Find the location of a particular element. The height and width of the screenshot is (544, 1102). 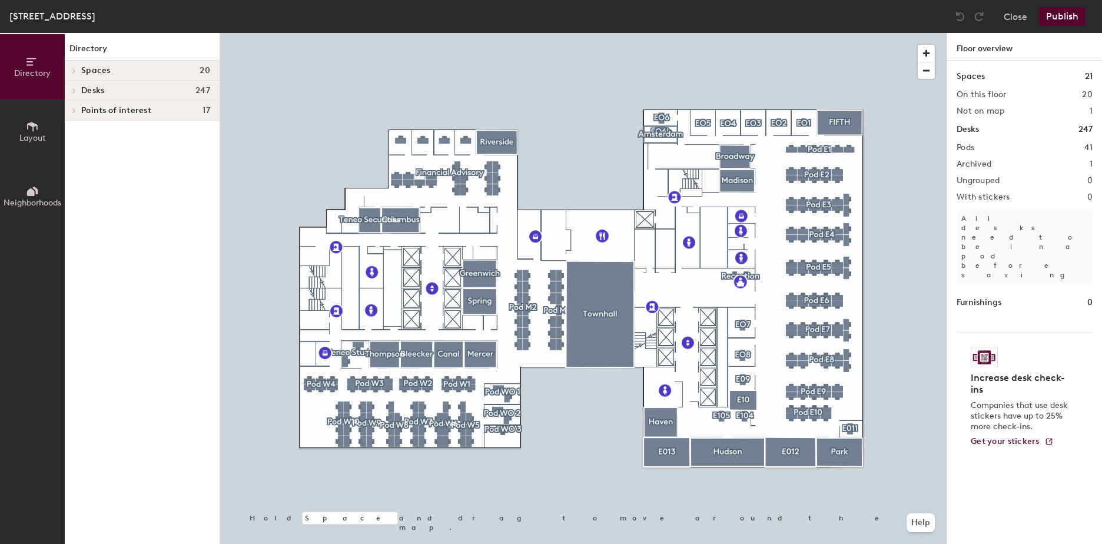

span: Layout is located at coordinates (32, 138).